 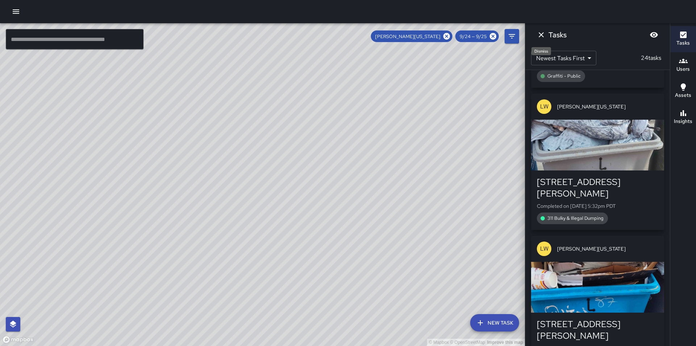 I want to click on button: Insights, so click(x=683, y=117).